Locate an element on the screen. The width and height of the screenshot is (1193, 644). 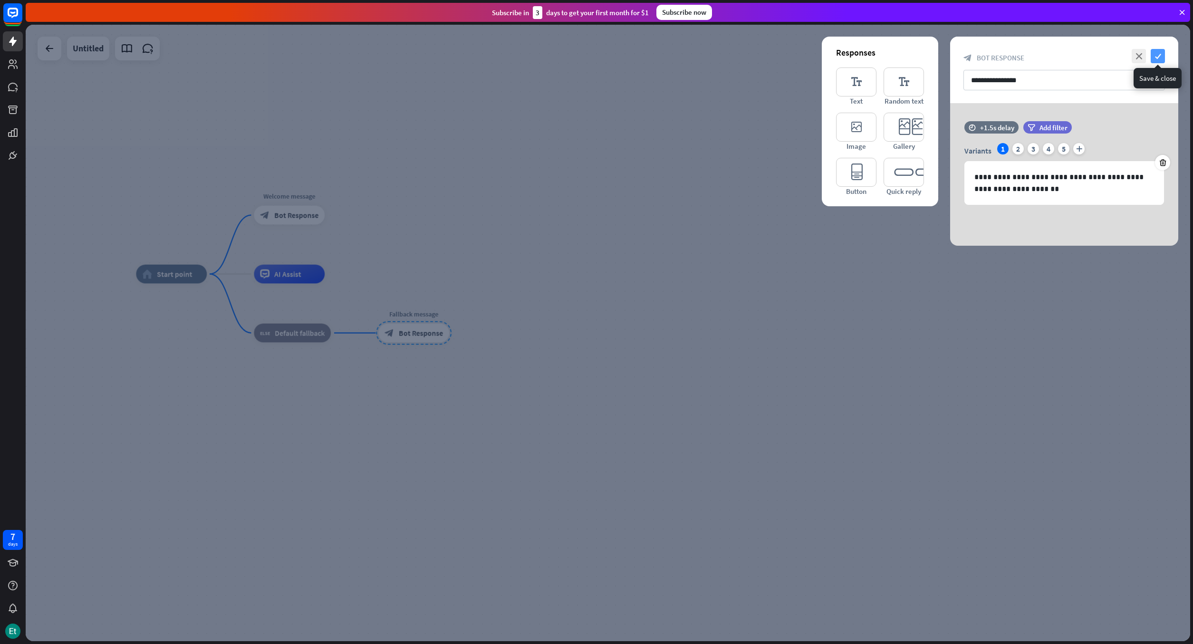
span: Variants is located at coordinates (978, 151).